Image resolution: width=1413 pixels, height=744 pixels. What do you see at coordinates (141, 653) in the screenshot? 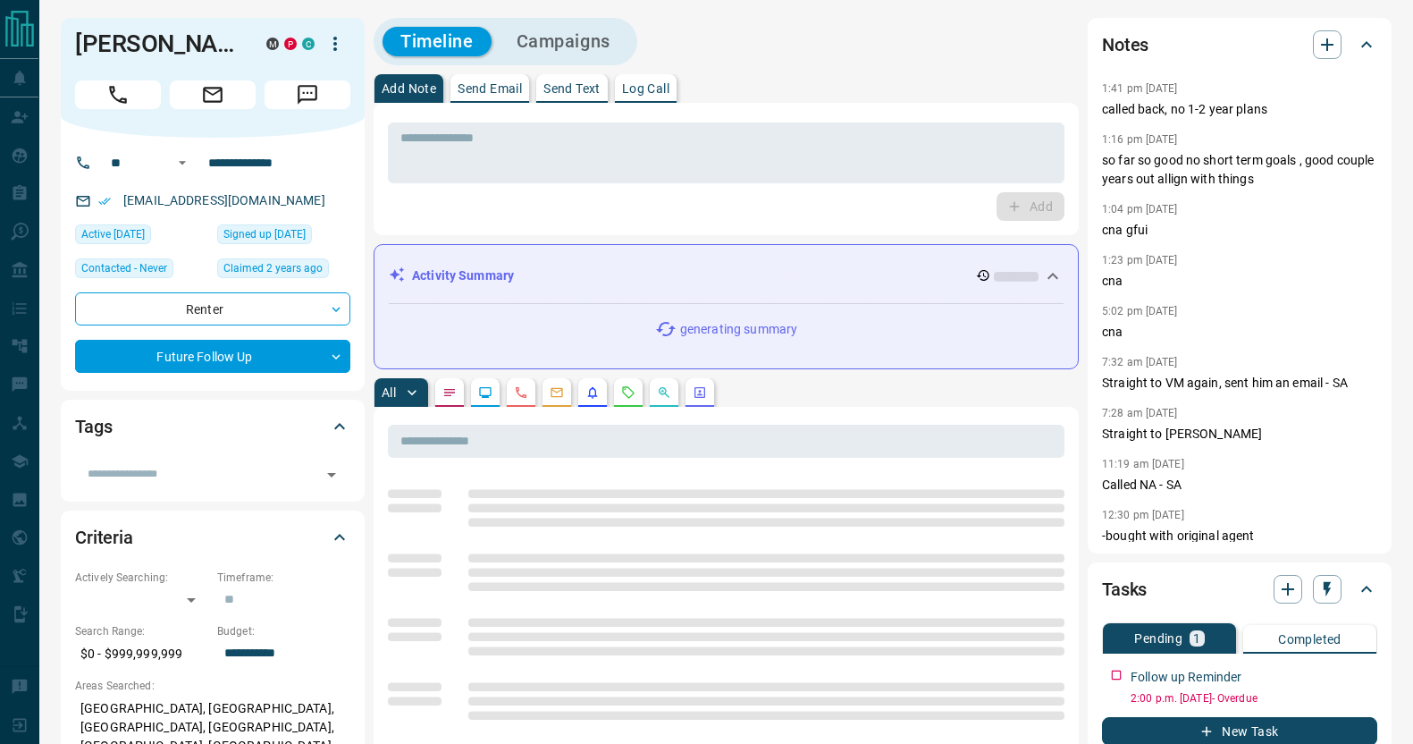
I see `p: $0 - $999,999,999` at bounding box center [141, 653].